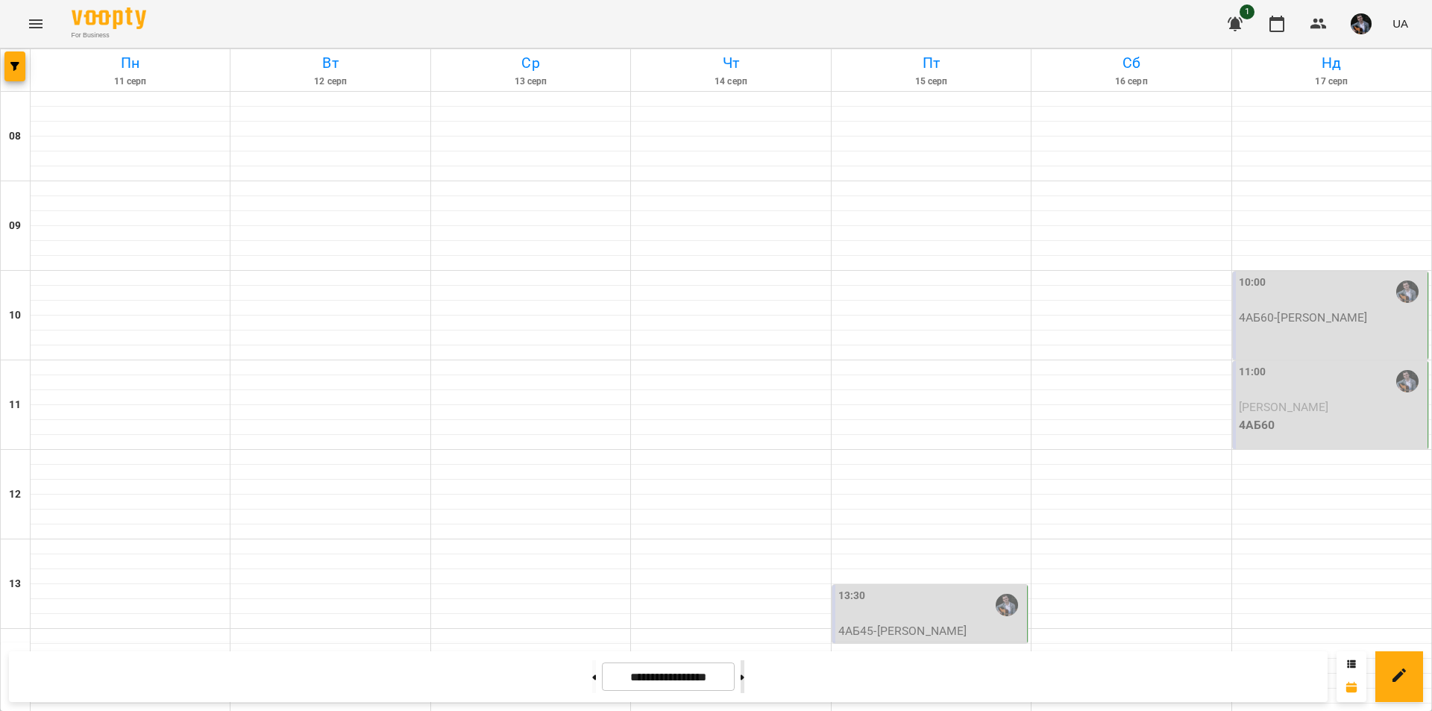 This screenshot has width=1432, height=711. I want to click on h6: Пт, so click(931, 63).